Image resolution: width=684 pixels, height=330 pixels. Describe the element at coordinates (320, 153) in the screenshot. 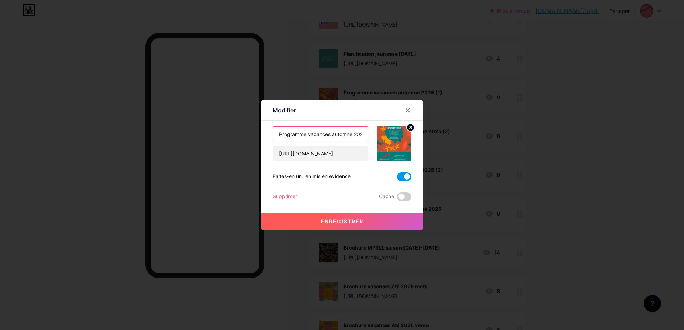

I see `input: URL` at that location.